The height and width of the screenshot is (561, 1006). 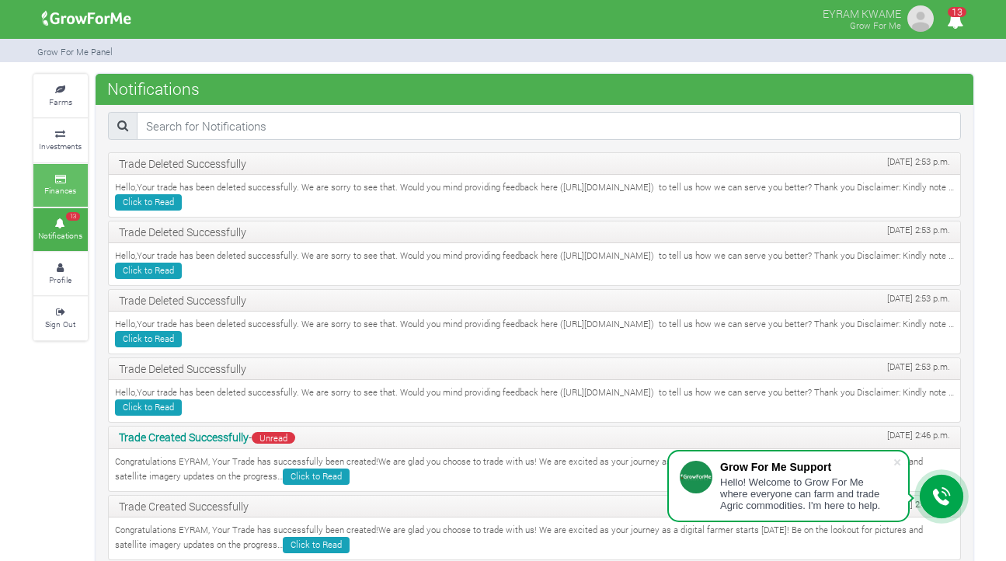 I want to click on b: Trade Created Successfully, so click(x=183, y=437).